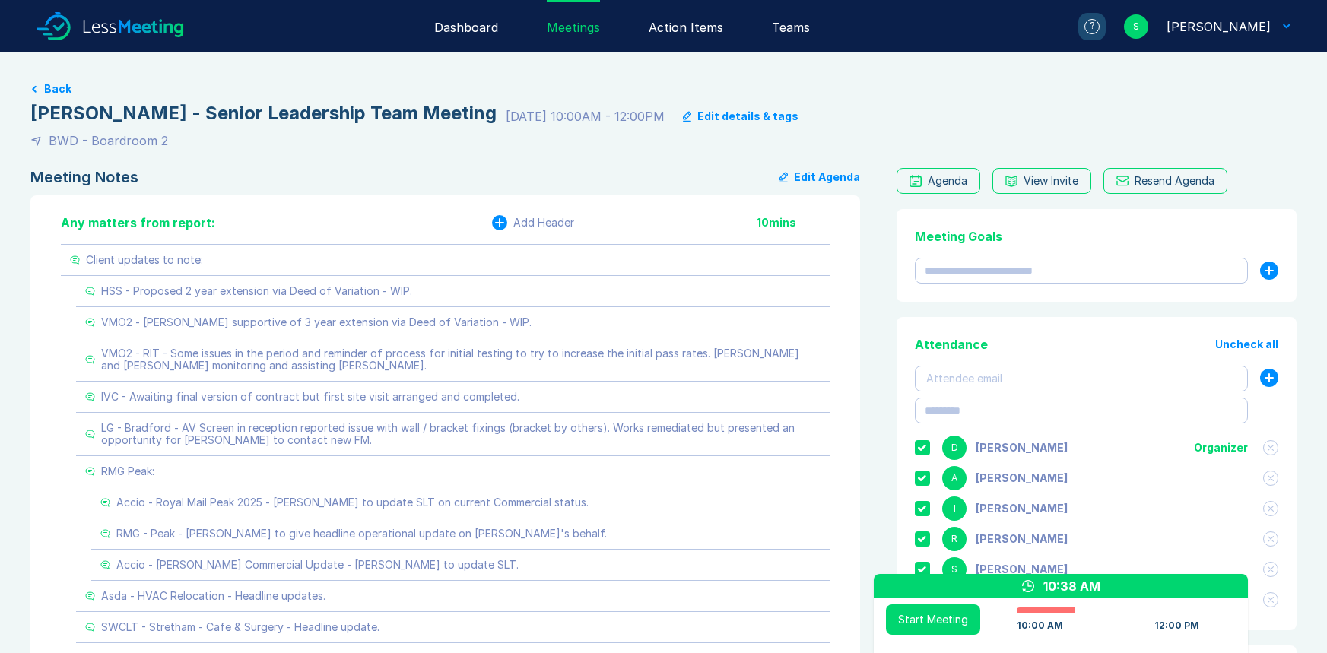 The image size is (1327, 653). I want to click on div: Organizer, so click(1221, 448).